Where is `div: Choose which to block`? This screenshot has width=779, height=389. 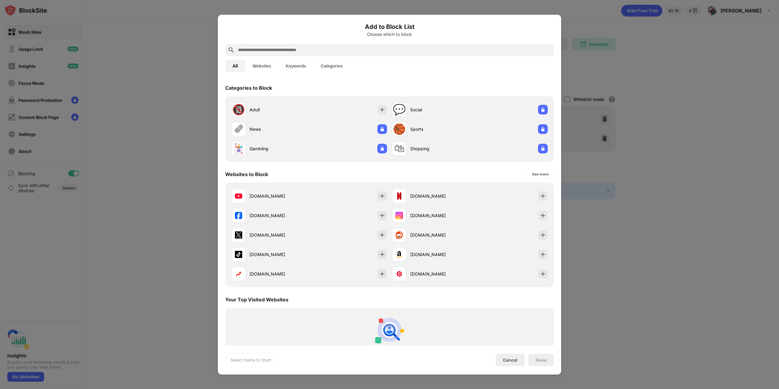
div: Choose which to block is located at coordinates (389, 34).